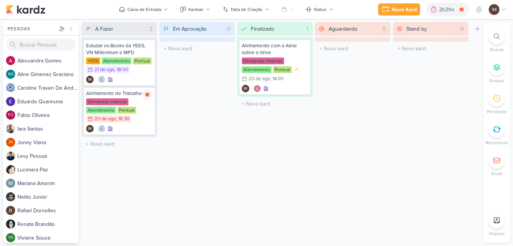  What do you see at coordinates (48, 129) in the screenshot?
I see `div: I a r a S a n t o s` at bounding box center [48, 129].